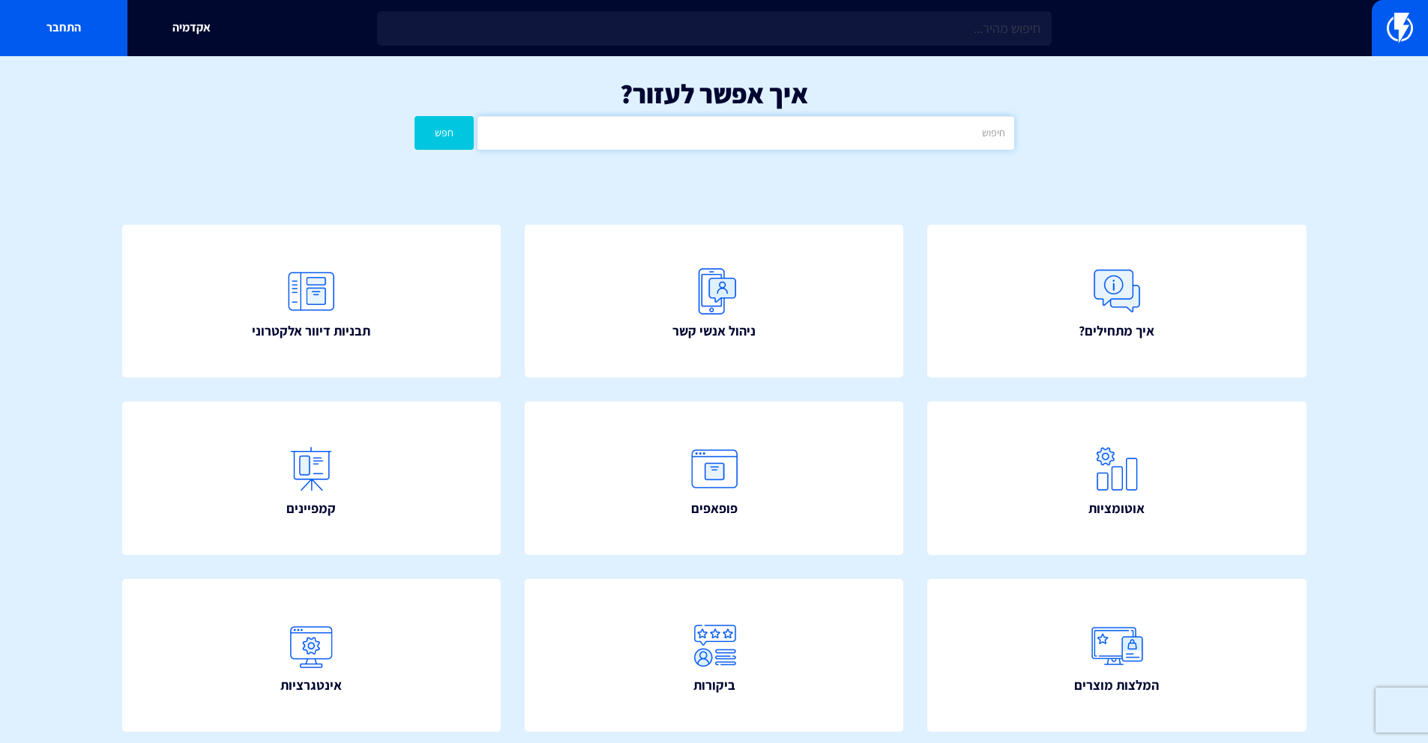  Describe the element at coordinates (1116, 686) in the screenshot. I see `span: המלצות מוצרים` at that location.